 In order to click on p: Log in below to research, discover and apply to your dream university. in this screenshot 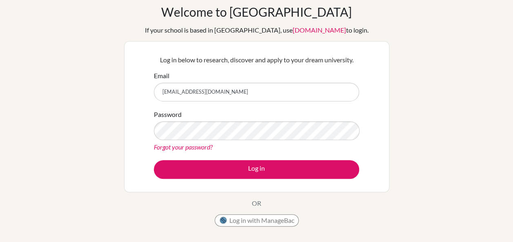, I will do `click(256, 60)`.